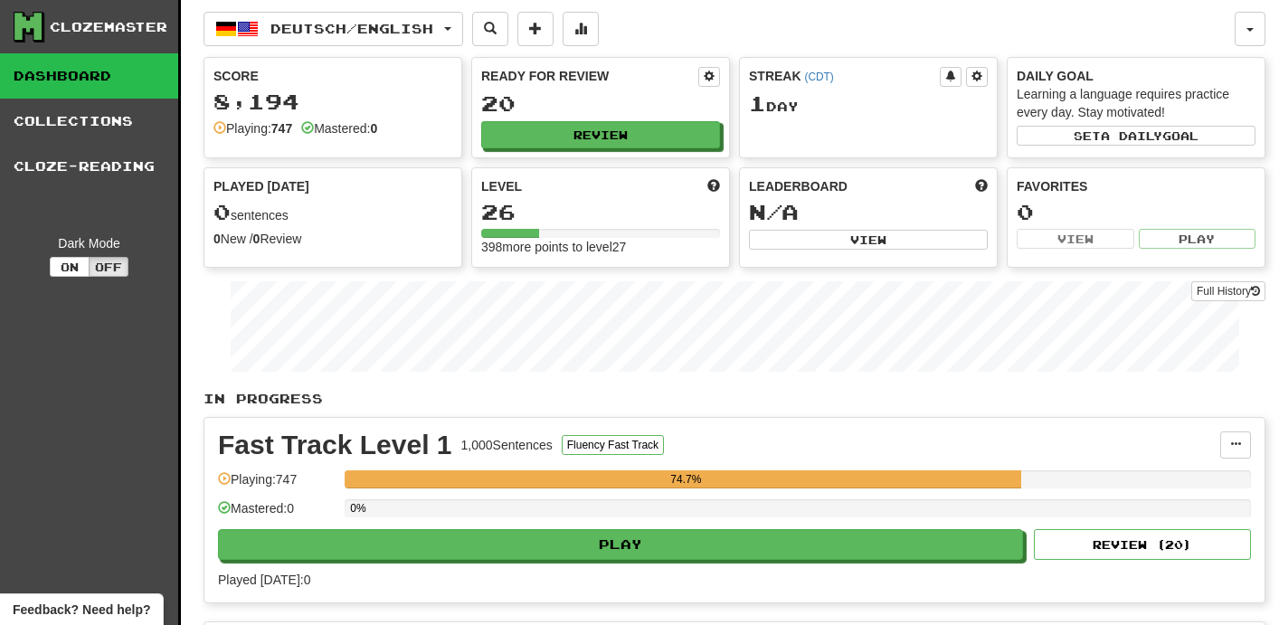  What do you see at coordinates (333, 101) in the screenshot?
I see `div: 8,194` at bounding box center [333, 101].